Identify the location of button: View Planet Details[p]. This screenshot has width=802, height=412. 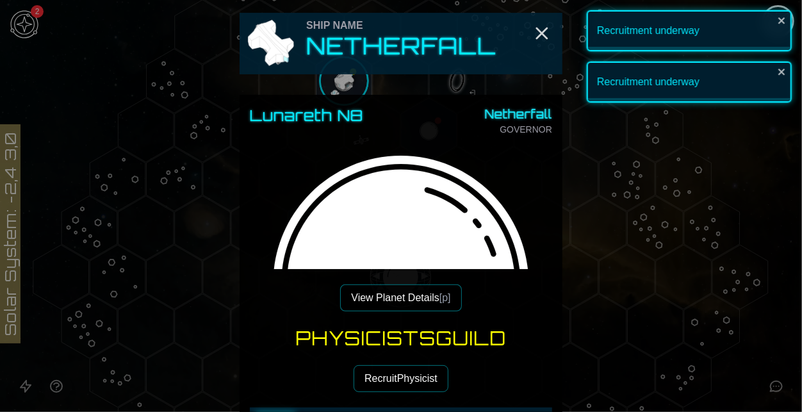
(401, 298).